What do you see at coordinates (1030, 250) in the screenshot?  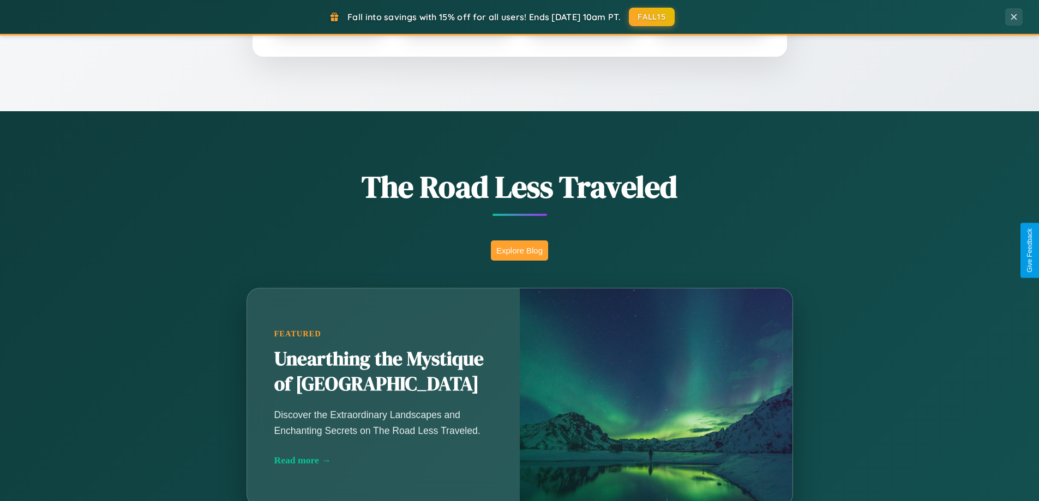 I see `div: Give Feedback` at bounding box center [1030, 250].